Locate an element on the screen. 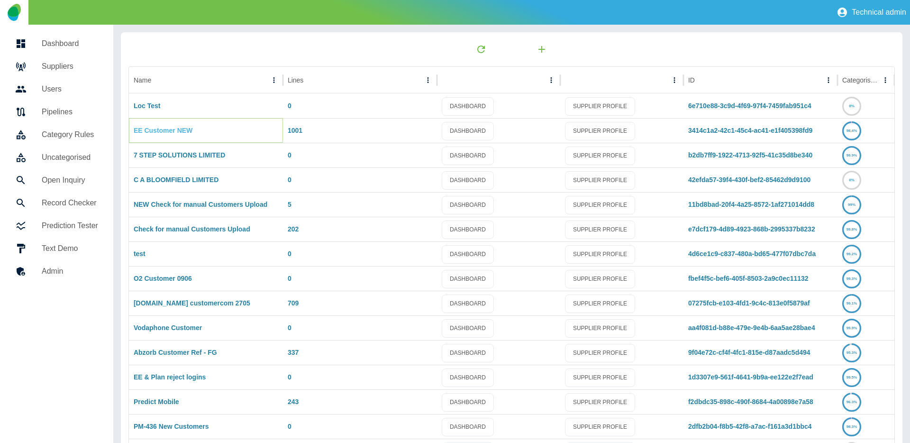 Image resolution: width=910 pixels, height=443 pixels. a: 5 is located at coordinates (290, 204).